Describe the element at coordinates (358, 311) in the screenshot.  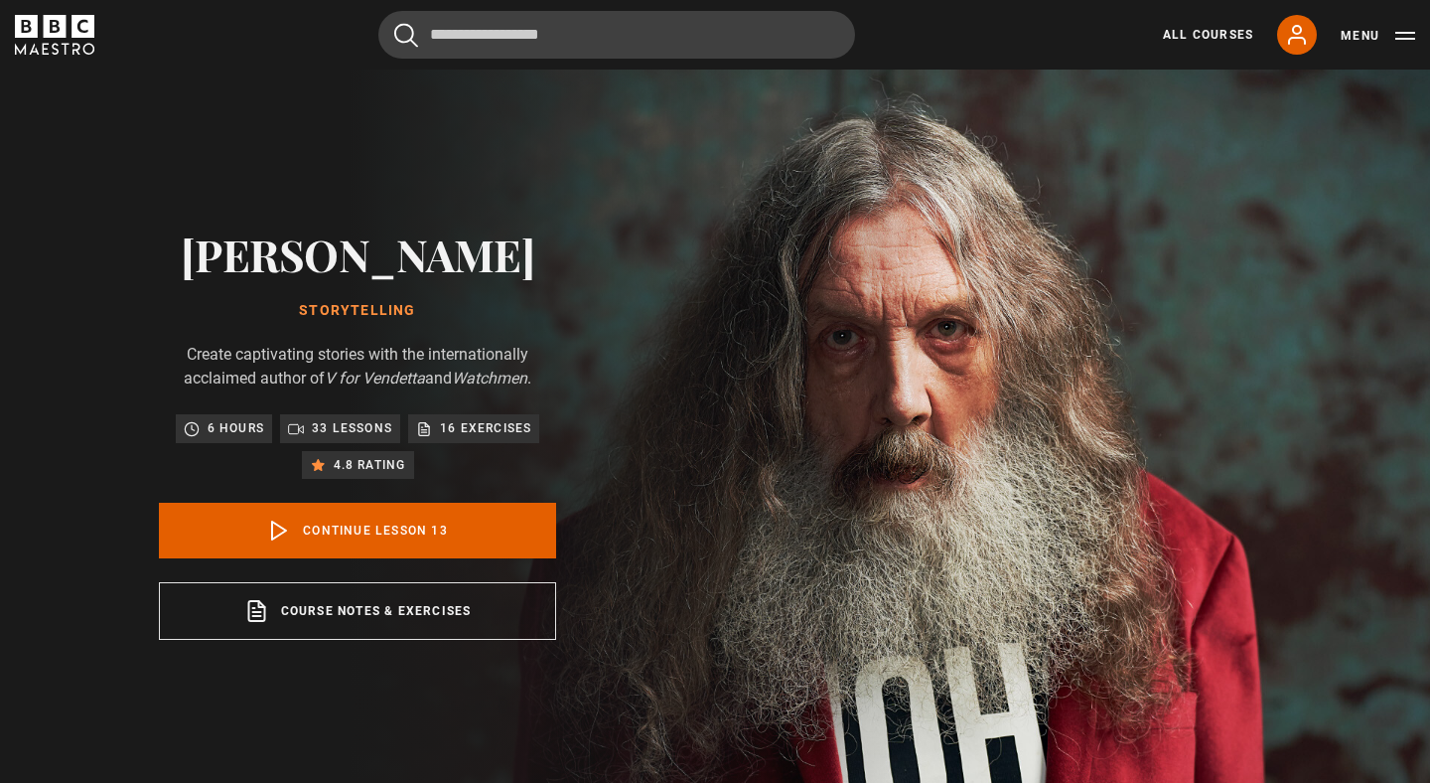
I see `h1: Storytelling` at that location.